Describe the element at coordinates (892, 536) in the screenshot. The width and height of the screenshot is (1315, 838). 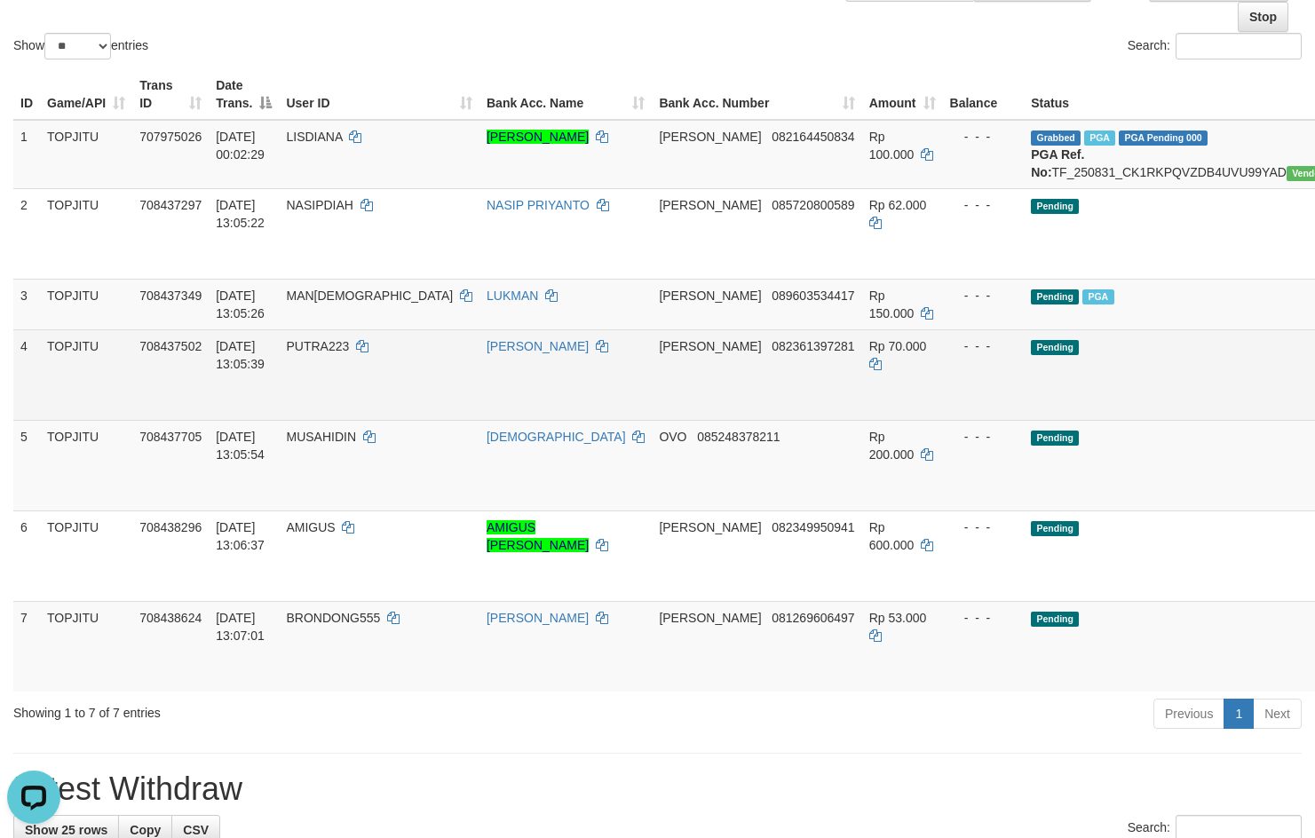
I see `span: Rp 600.000` at that location.